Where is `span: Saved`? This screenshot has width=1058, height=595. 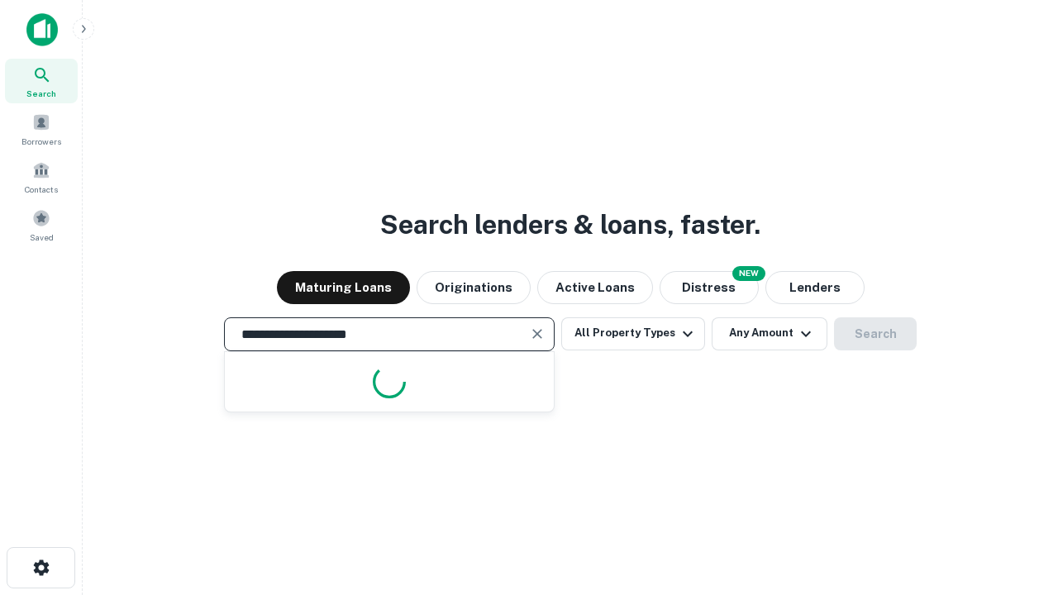
span: Saved is located at coordinates (41, 237).